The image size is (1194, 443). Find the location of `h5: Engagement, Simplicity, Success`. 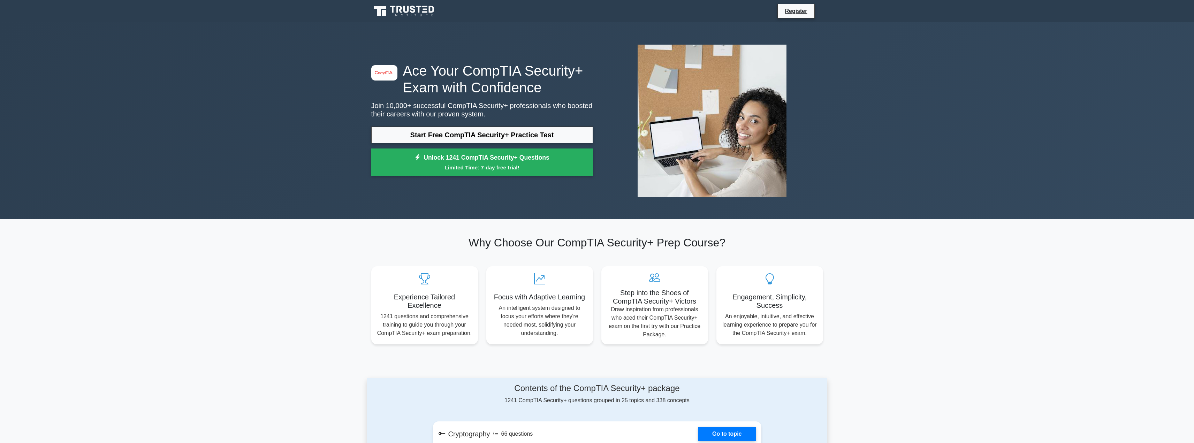

h5: Engagement, Simplicity, Success is located at coordinates (770, 301).